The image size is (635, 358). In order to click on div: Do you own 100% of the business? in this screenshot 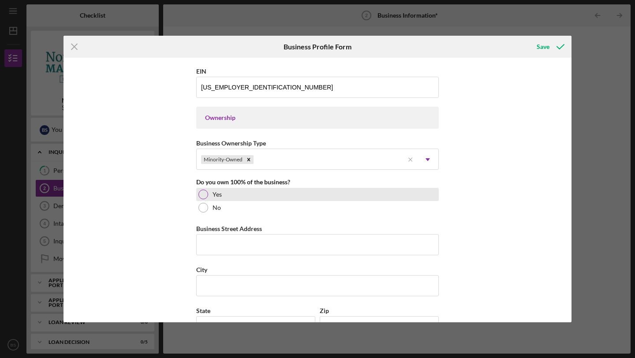, I will do `click(317, 182)`.